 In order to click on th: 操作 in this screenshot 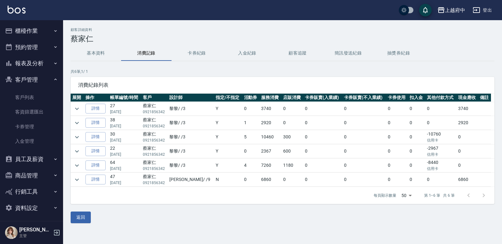, I will do `click(96, 98)`.